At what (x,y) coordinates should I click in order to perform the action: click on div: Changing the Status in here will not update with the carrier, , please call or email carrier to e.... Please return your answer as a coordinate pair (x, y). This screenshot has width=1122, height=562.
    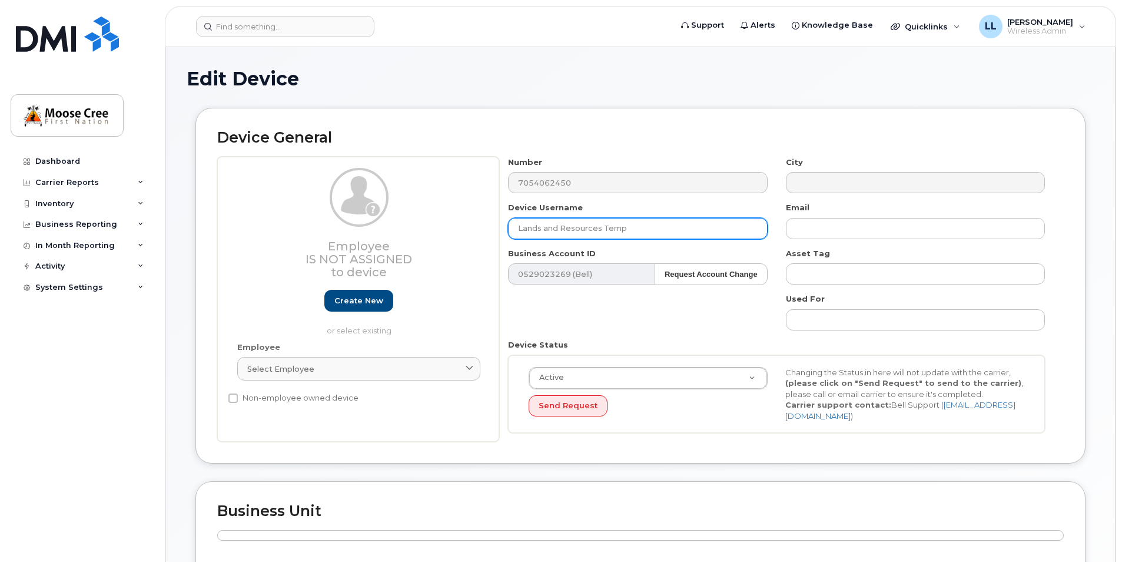
    Looking at the image, I should click on (905, 394).